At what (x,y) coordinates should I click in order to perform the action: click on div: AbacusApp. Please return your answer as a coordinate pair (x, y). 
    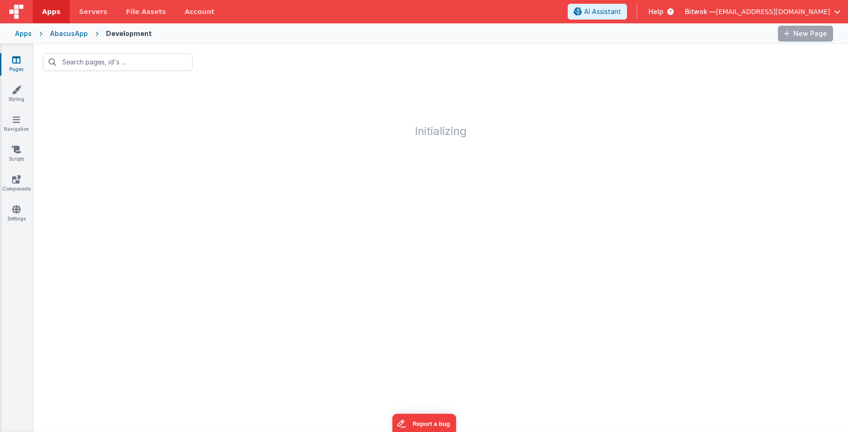
    Looking at the image, I should click on (69, 34).